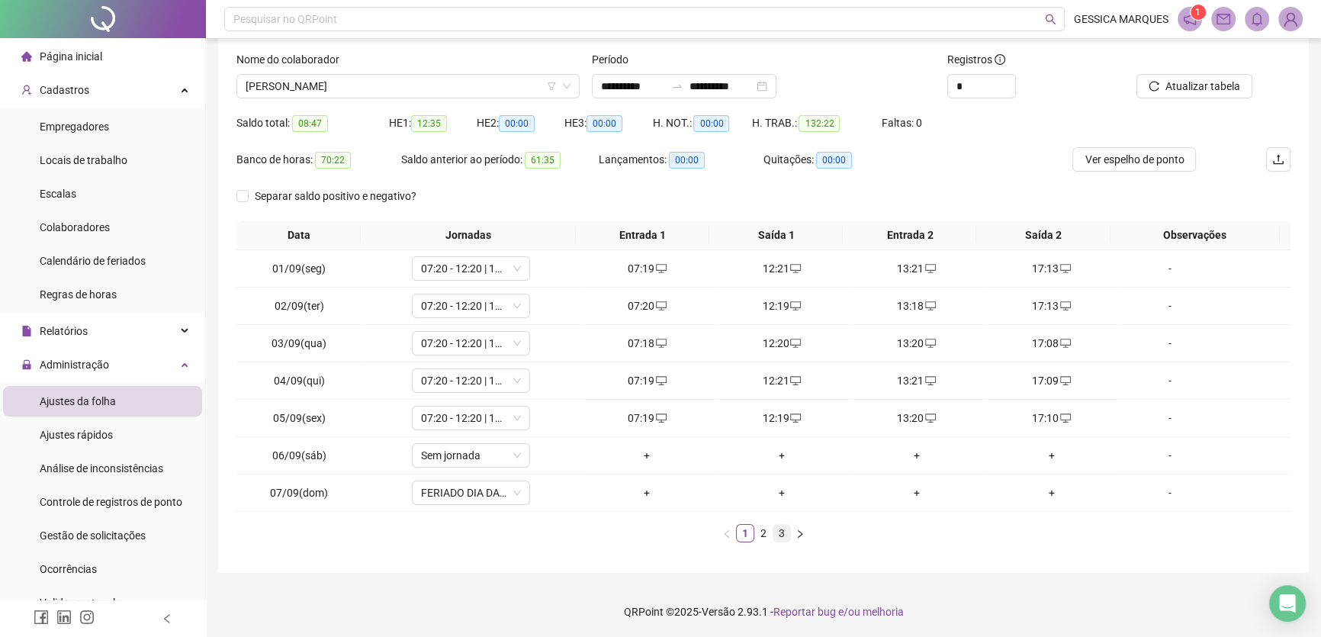 This screenshot has width=1321, height=637. What do you see at coordinates (293, 59) in the screenshot?
I see `label: Nome do colaborador` at bounding box center [293, 59].